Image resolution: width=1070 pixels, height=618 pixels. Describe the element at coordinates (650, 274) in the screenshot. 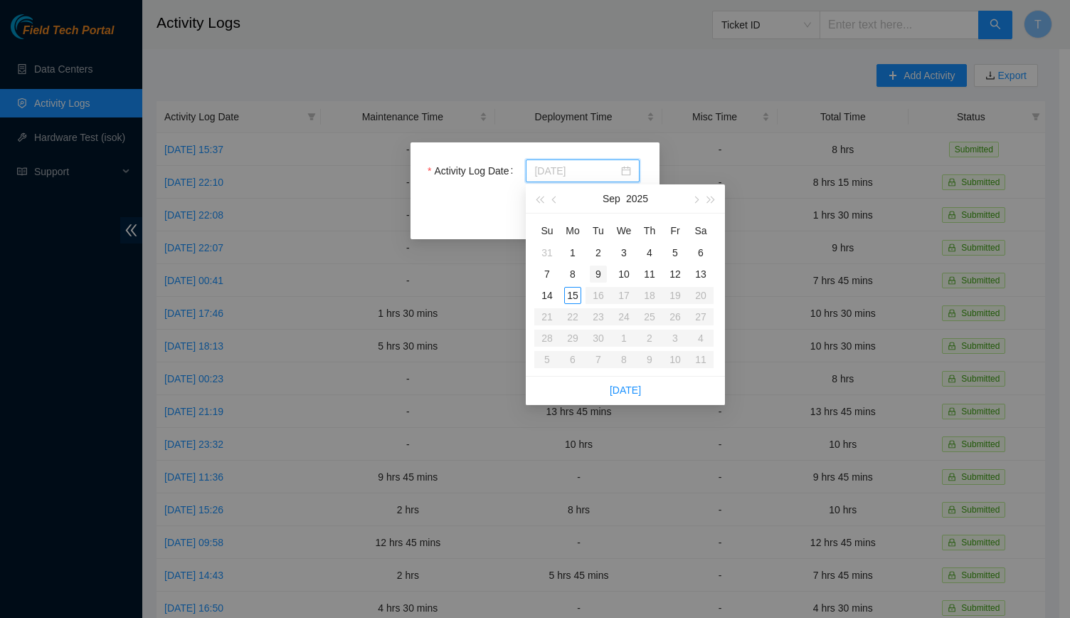

I see `div: 11` at that location.